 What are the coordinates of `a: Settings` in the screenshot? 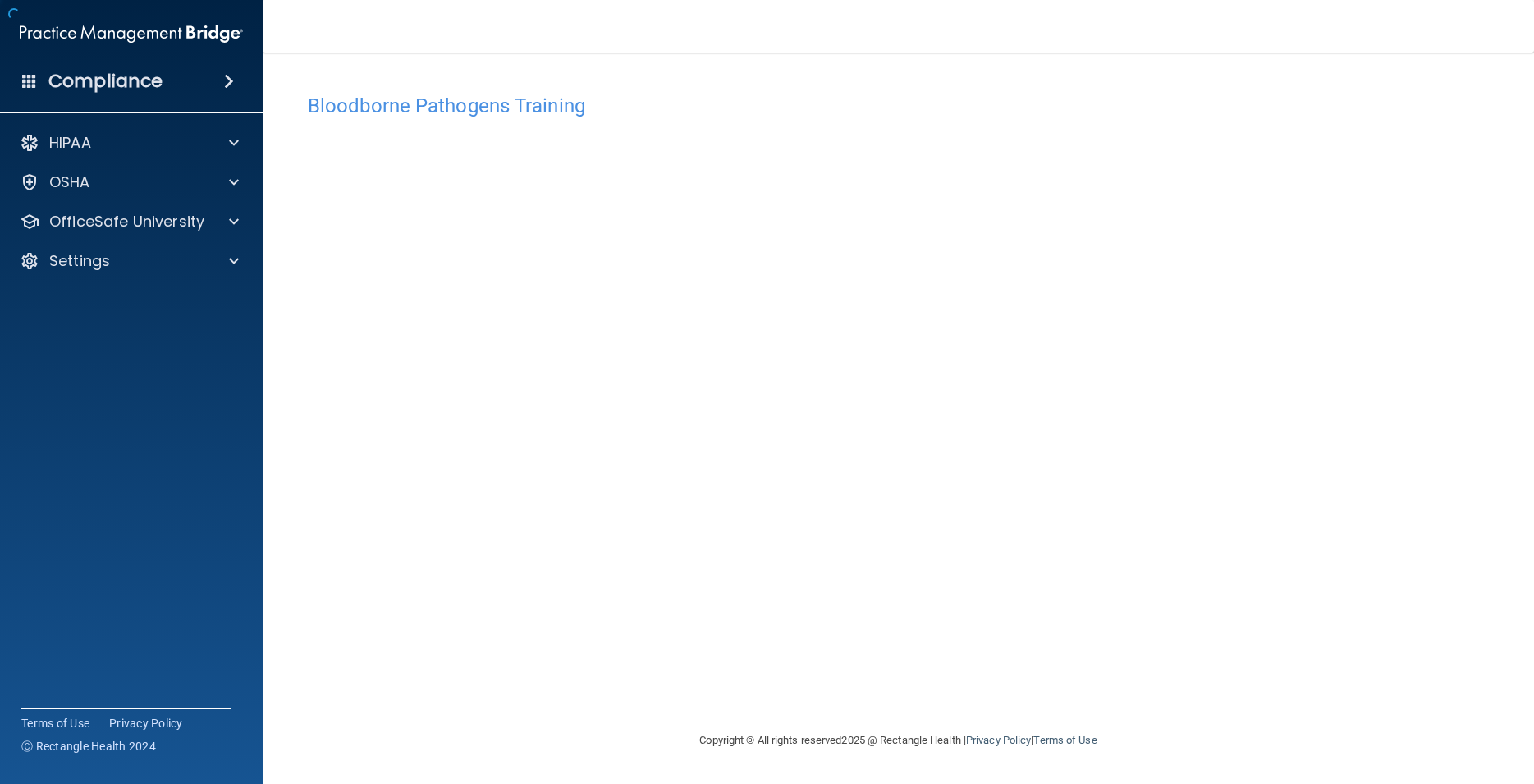 It's located at (129, 261).